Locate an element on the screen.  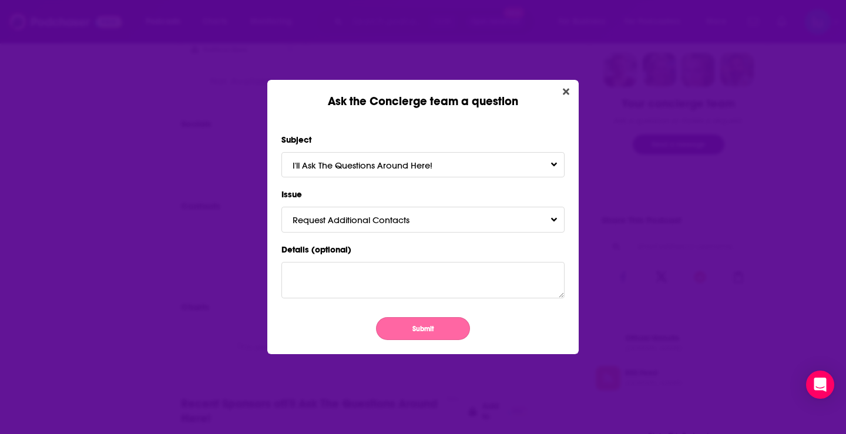
label: Details (optional) is located at coordinates (423, 250).